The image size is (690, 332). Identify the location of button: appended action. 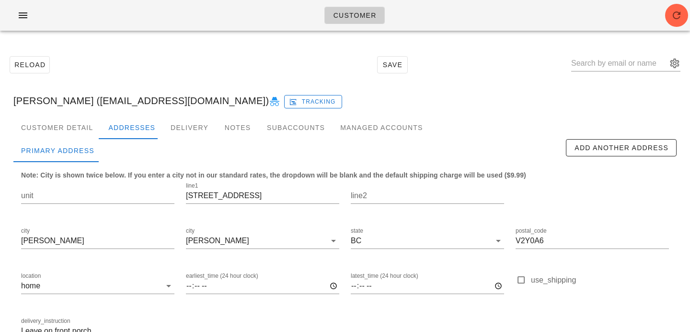
(675, 63).